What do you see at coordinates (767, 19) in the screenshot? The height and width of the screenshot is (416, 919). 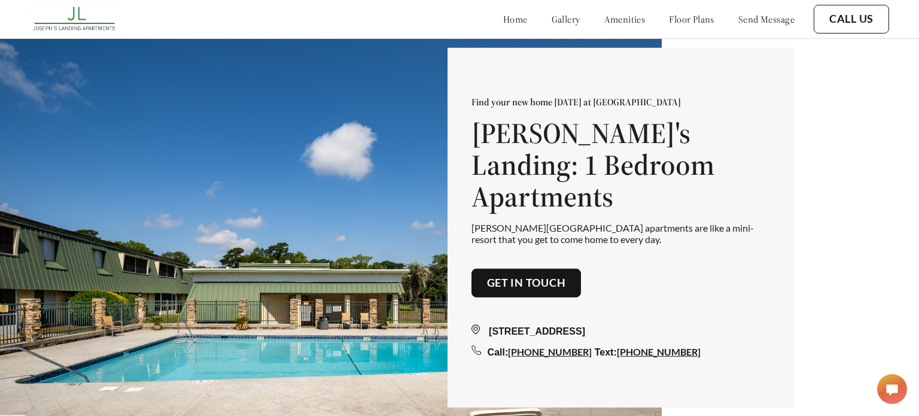 I see `a: send message` at bounding box center [767, 19].